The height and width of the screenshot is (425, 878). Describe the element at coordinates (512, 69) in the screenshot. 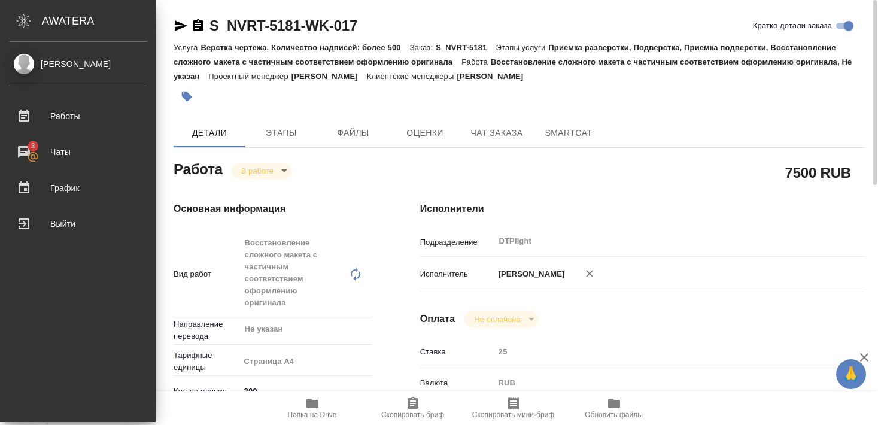

I see `p: Восстановление сложного макета с частичным соответствием оформлению оригинала, Не указан` at that location.